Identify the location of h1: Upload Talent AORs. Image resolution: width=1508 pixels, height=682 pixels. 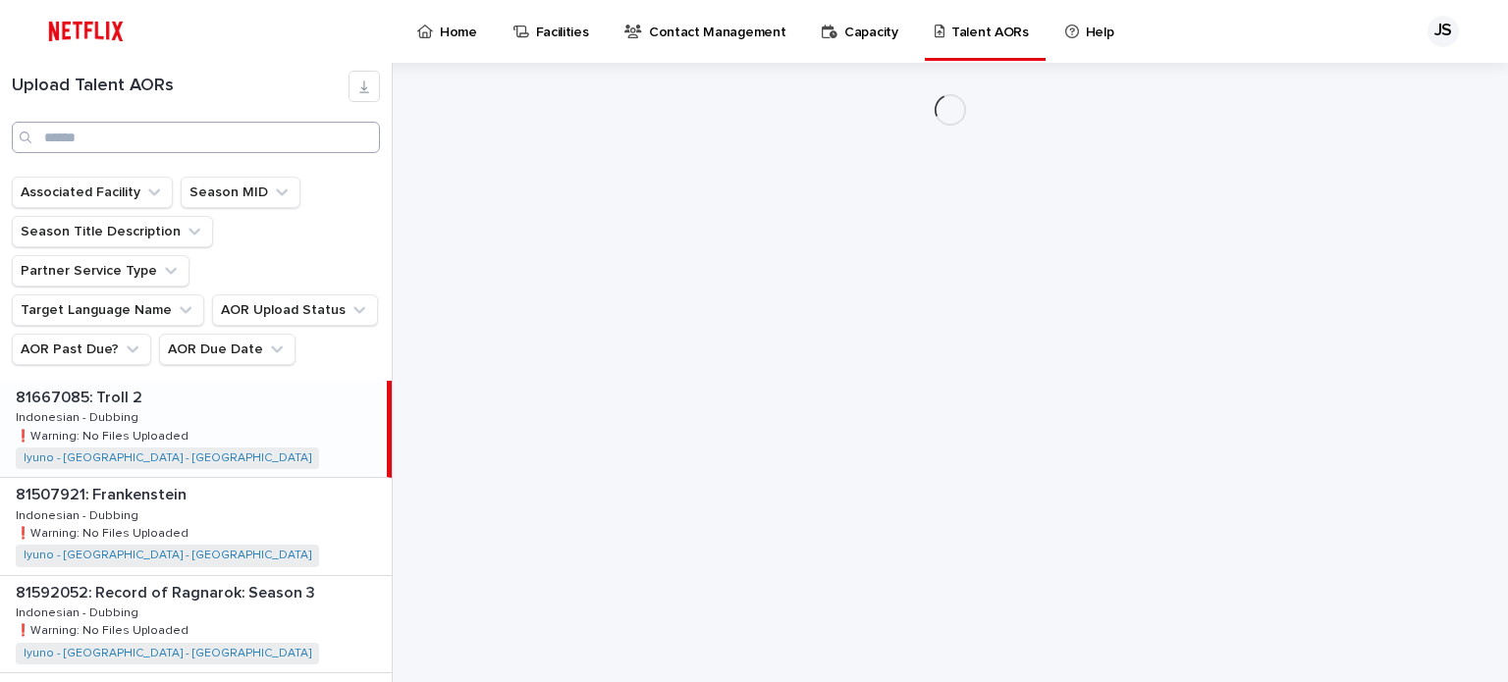
(180, 86).